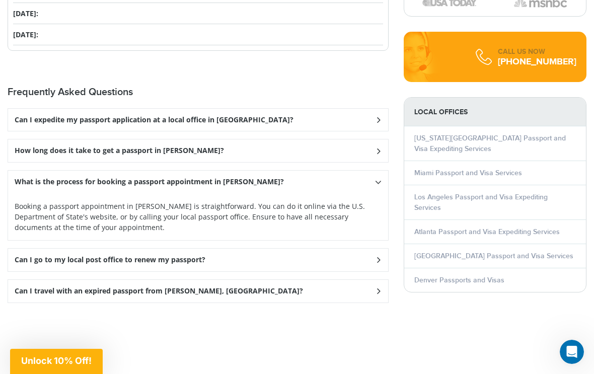 The height and width of the screenshot is (374, 594). What do you see at coordinates (110, 260) in the screenshot?
I see `h3: Can I go to my local post office to renew my passport?` at bounding box center [110, 260].